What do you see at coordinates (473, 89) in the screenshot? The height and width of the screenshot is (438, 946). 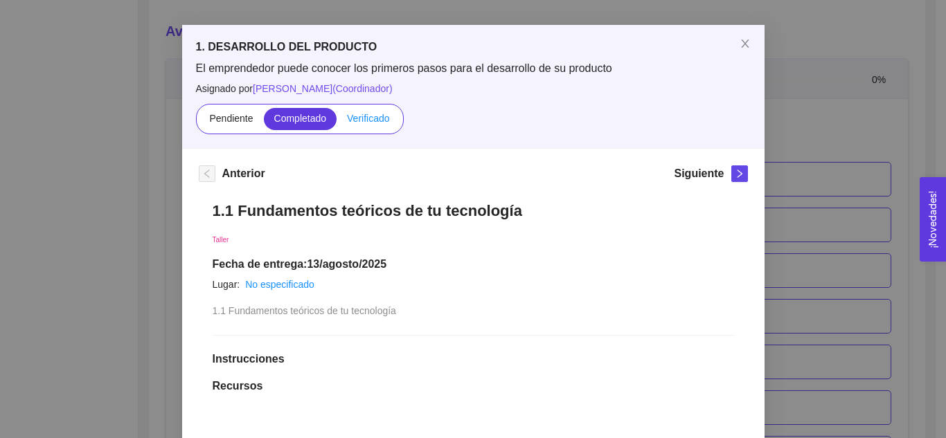 I see `span: Asignado por` at bounding box center [473, 89].